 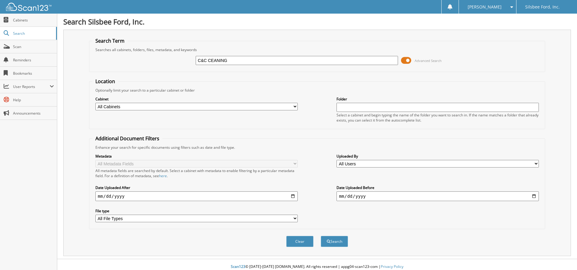 What do you see at coordinates (196, 99) in the screenshot?
I see `label: Cabinet` at bounding box center [196, 99].